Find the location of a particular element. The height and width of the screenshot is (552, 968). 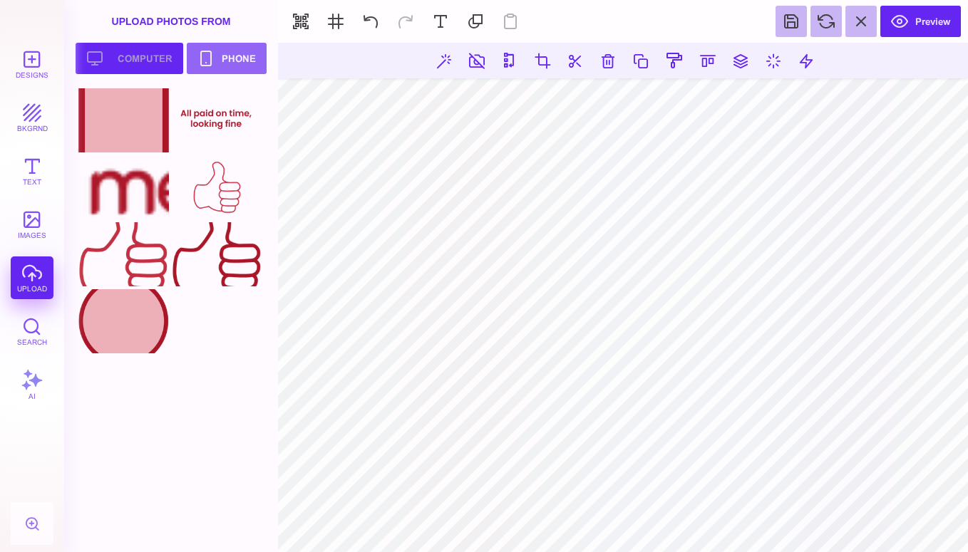

button: bkgrnd is located at coordinates (32, 118).